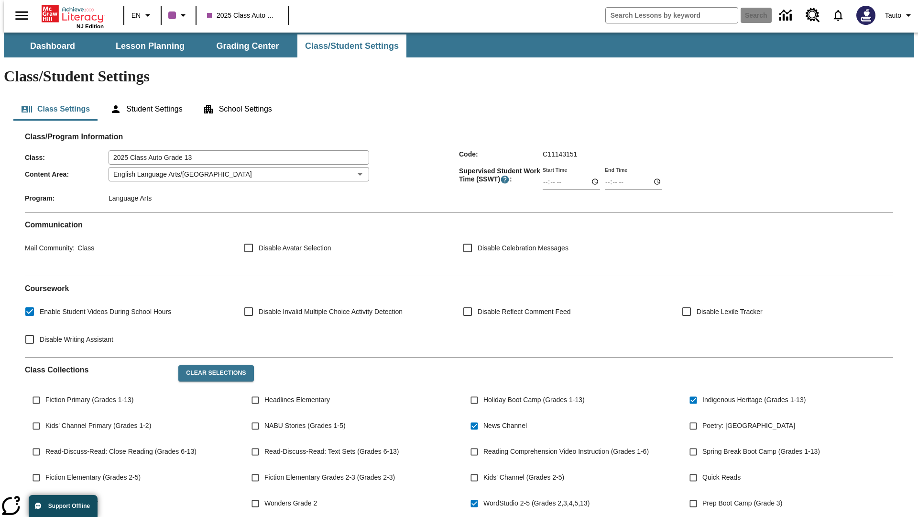 Image resolution: width=918 pixels, height=517 pixels. Describe the element at coordinates (560, 154) in the screenshot. I see `span: C11143151` at that location.